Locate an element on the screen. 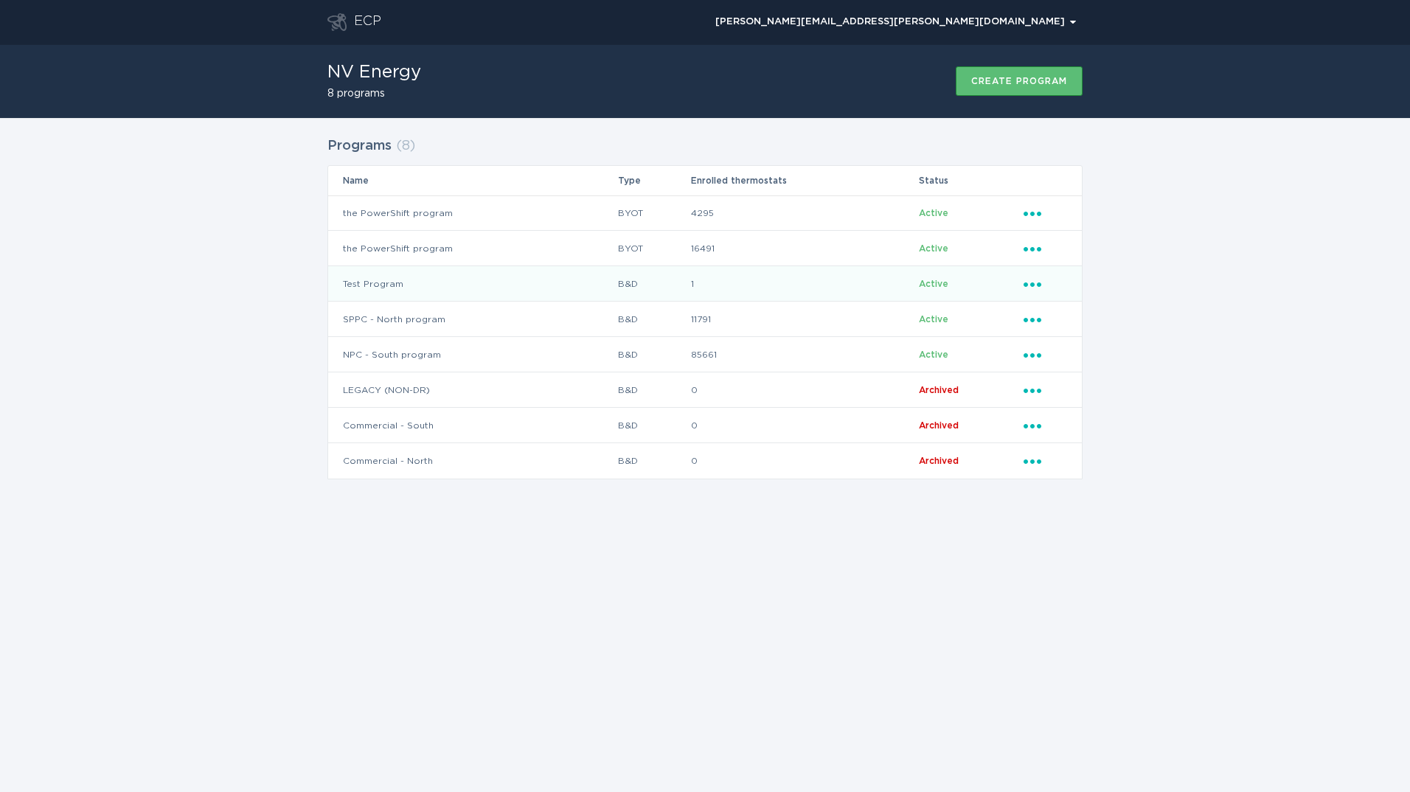  th: Type is located at coordinates (653, 181).